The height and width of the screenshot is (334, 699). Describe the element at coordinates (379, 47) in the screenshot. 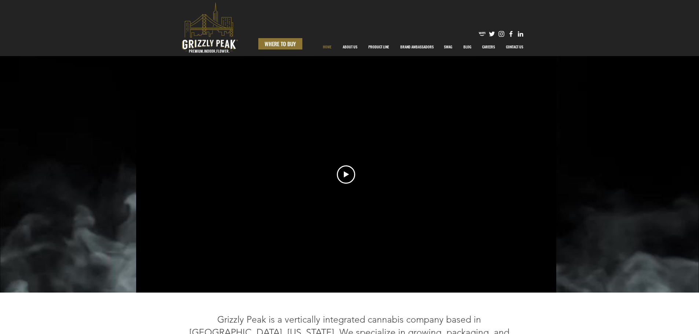

I see `a: PRODUCT LINE` at that location.